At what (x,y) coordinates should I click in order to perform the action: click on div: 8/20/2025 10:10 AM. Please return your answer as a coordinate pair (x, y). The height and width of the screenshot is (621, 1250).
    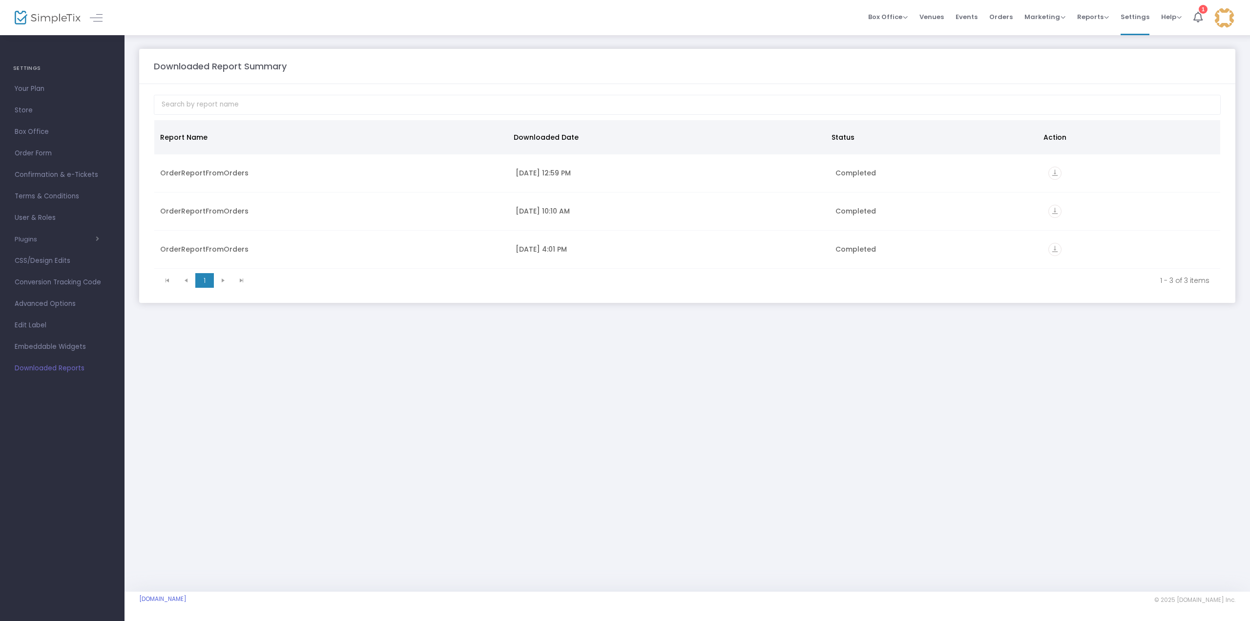
    Looking at the image, I should click on (670, 211).